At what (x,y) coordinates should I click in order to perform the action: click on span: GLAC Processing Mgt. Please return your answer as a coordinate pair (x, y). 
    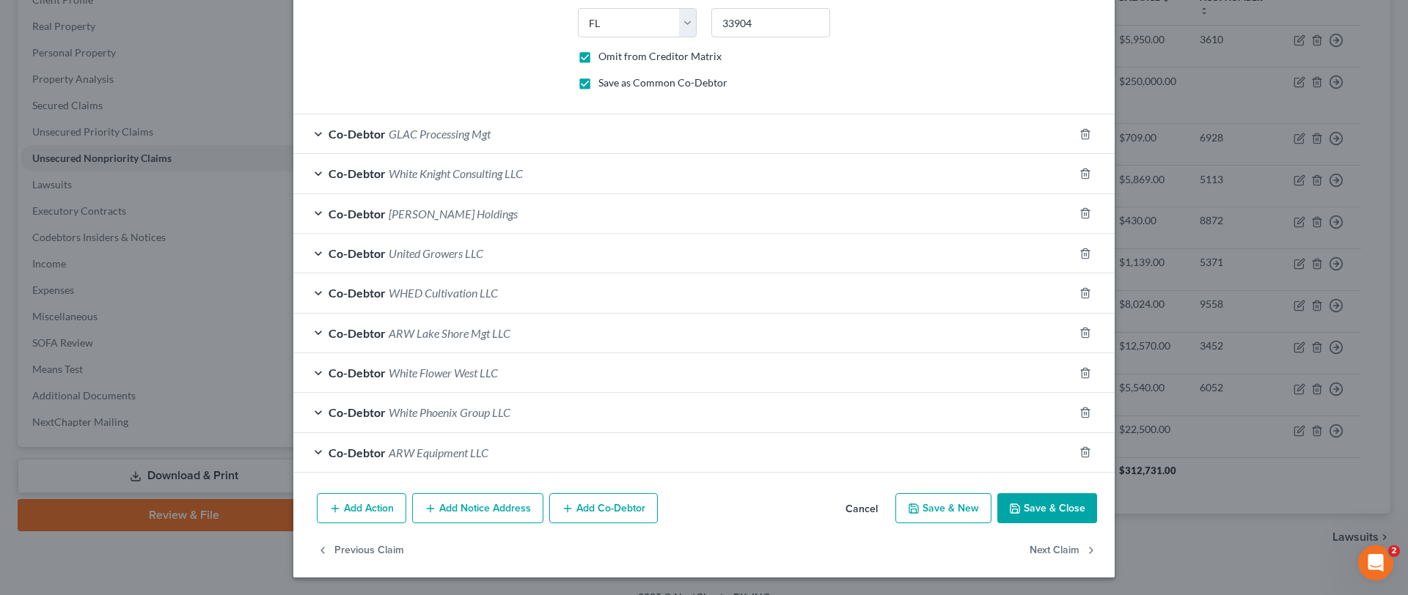
    Looking at the image, I should click on (439, 133).